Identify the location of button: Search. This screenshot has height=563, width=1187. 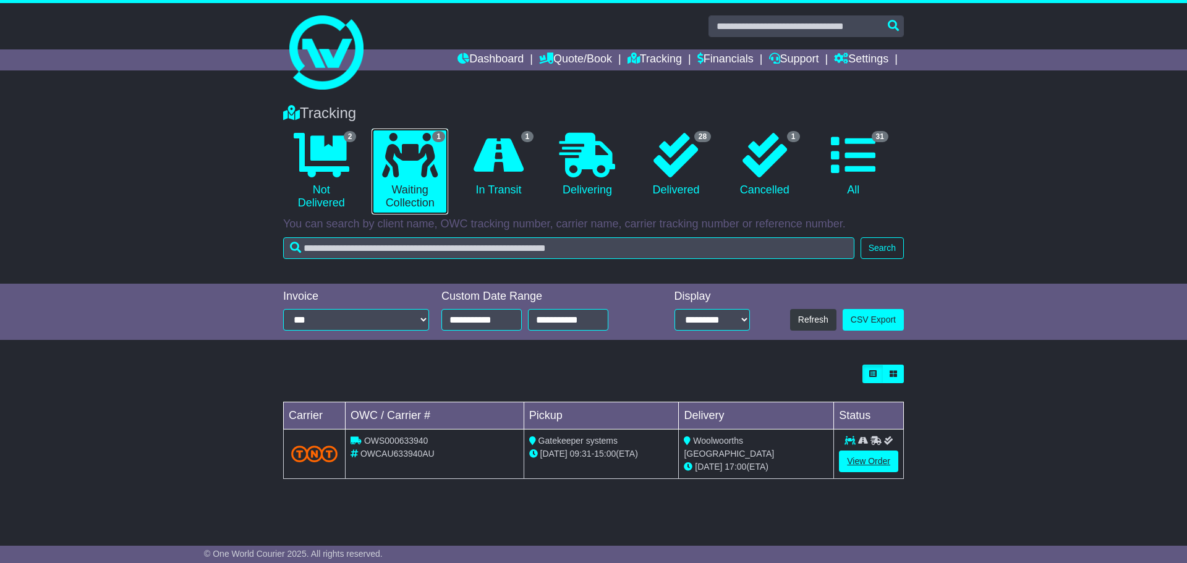
(882, 248).